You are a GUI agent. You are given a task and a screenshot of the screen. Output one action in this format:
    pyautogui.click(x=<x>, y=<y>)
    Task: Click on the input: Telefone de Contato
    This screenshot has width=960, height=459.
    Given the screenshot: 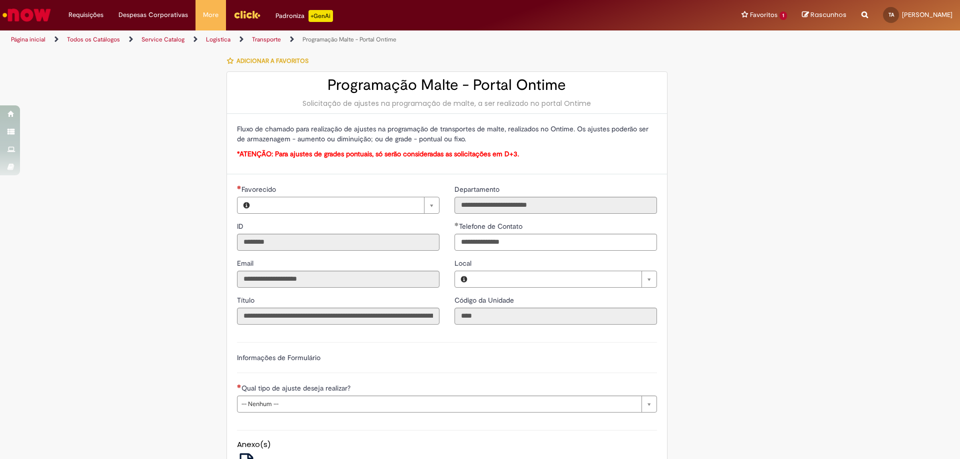 What is the action you would take?
    pyautogui.click(x=555, y=242)
    